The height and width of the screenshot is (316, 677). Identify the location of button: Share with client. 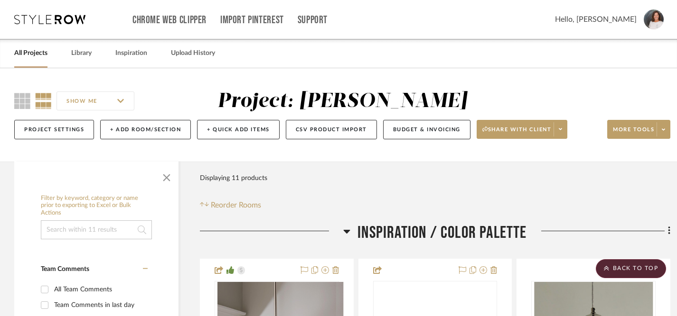
(522, 130).